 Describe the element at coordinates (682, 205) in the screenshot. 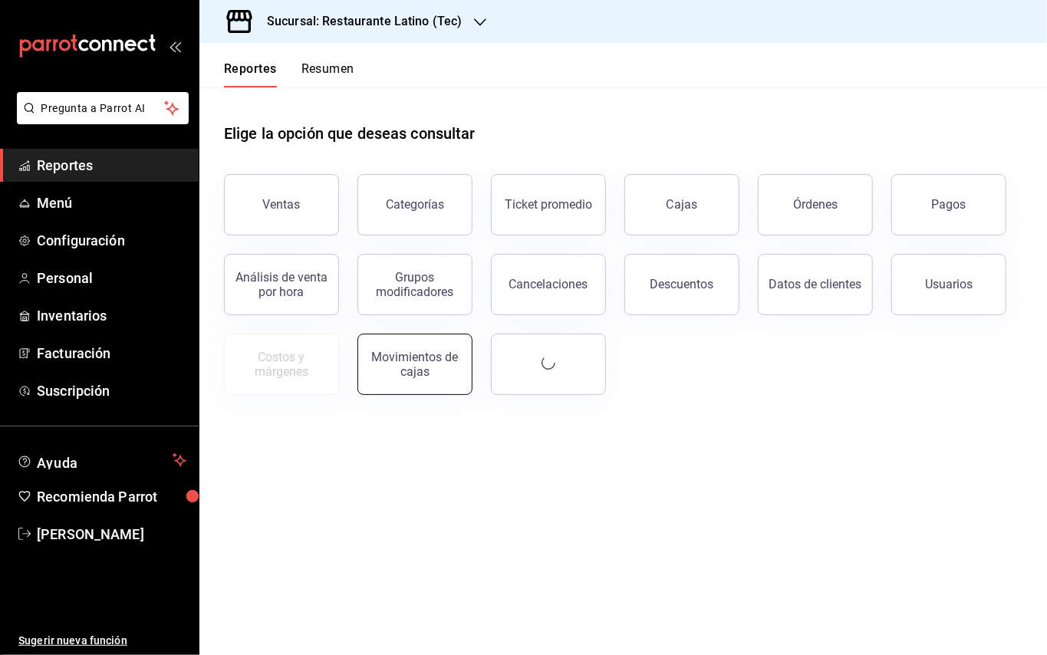

I see `div: Cajas` at that location.